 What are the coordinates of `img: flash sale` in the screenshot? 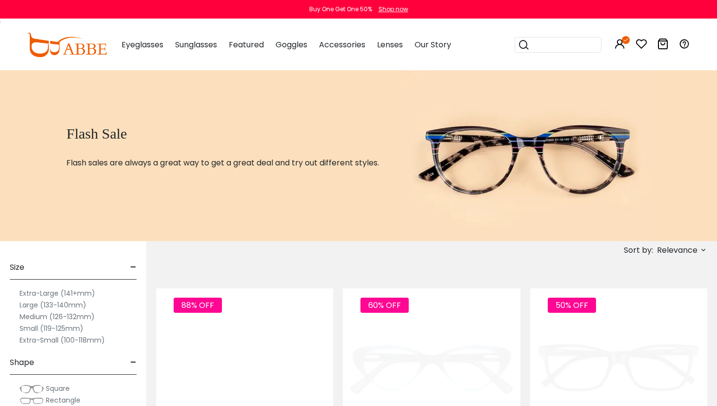 It's located at (527, 156).